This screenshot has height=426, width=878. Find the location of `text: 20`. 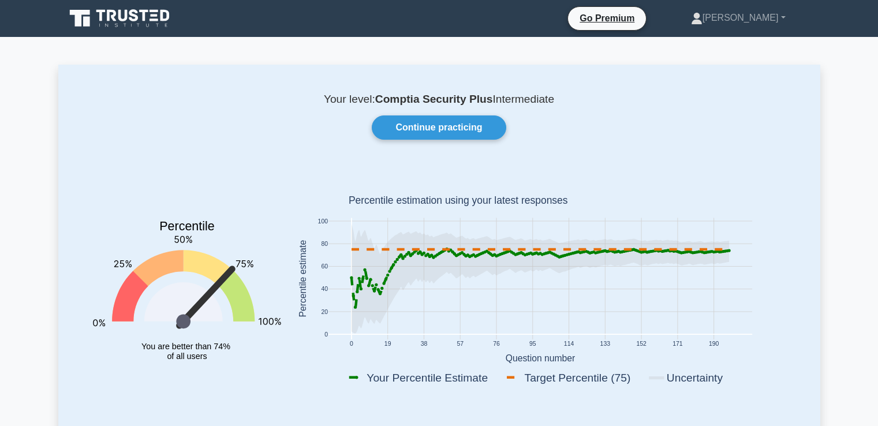

text: 20 is located at coordinates (325, 312).